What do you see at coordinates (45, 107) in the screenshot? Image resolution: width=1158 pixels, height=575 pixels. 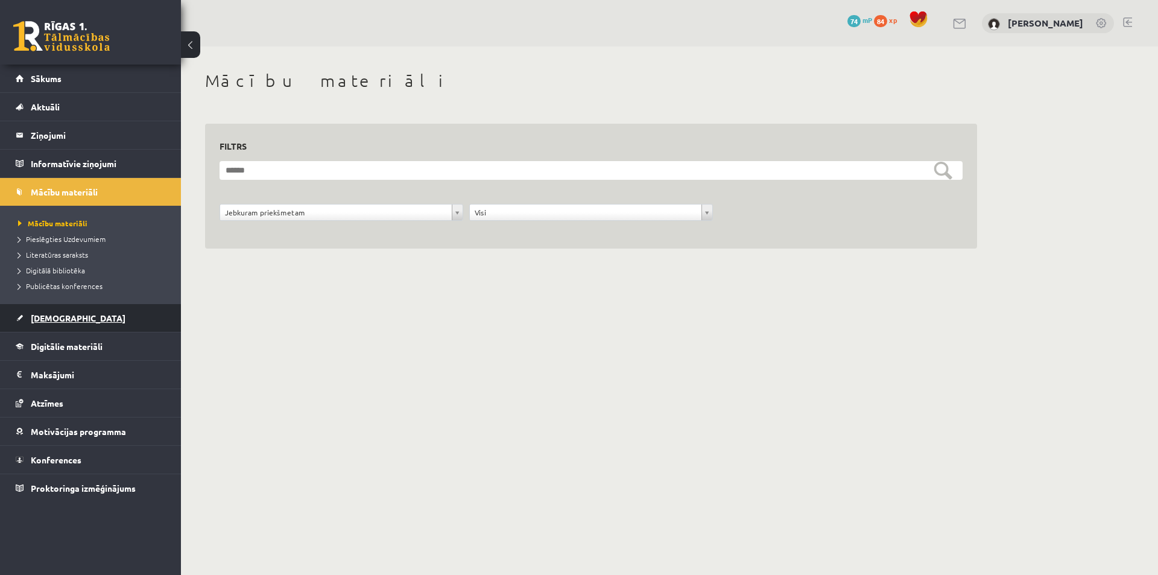 I see `span: Aktuāli` at bounding box center [45, 107].